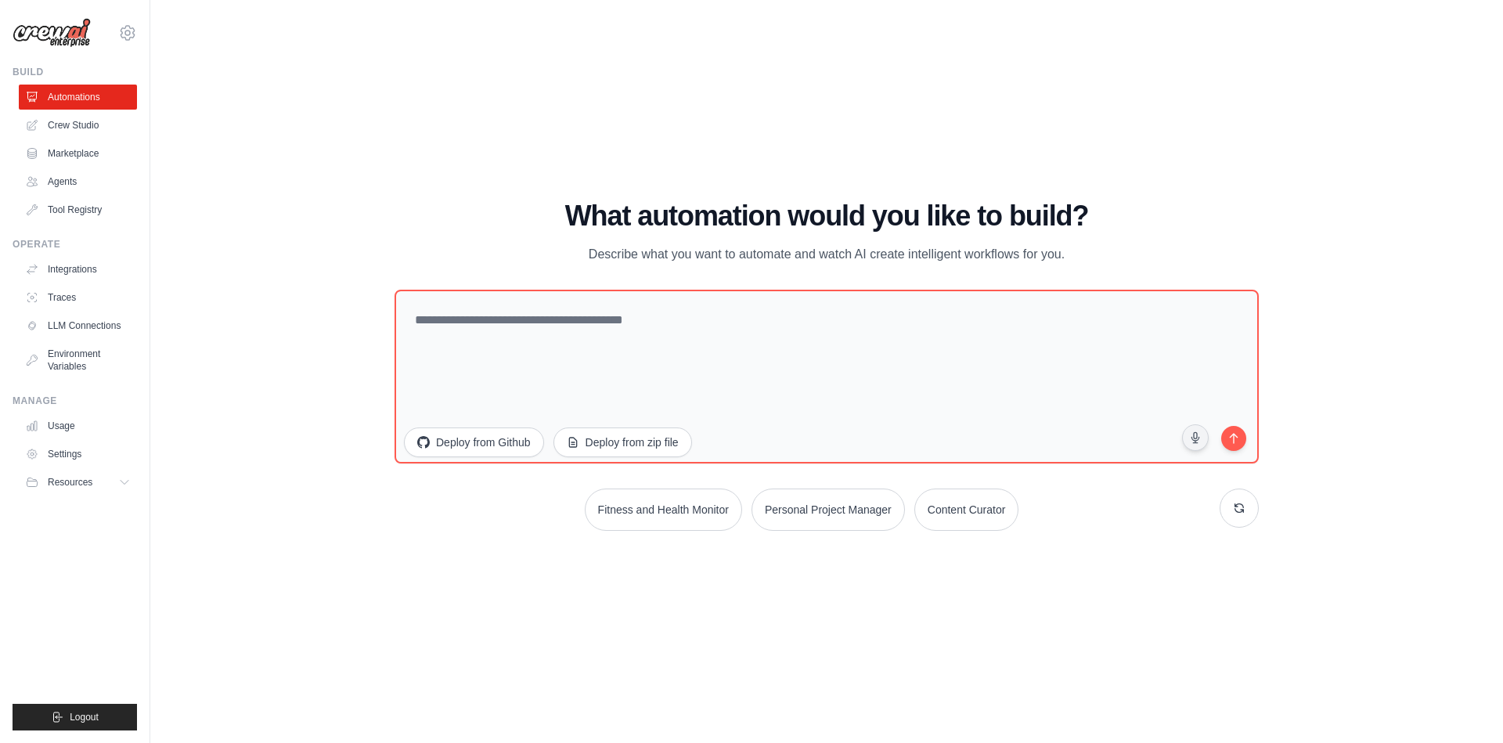 This screenshot has height=743, width=1503. What do you see at coordinates (74, 717) in the screenshot?
I see `button: Logout` at bounding box center [74, 717].